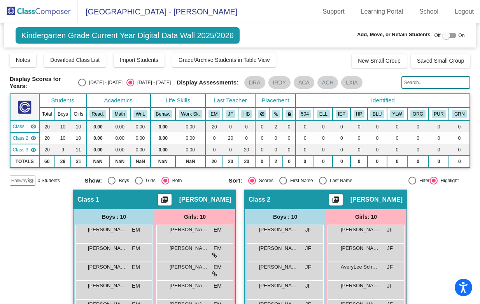  Describe the element at coordinates (224, 60) in the screenshot. I see `span: Grade/Archive Students in Table View` at that location.